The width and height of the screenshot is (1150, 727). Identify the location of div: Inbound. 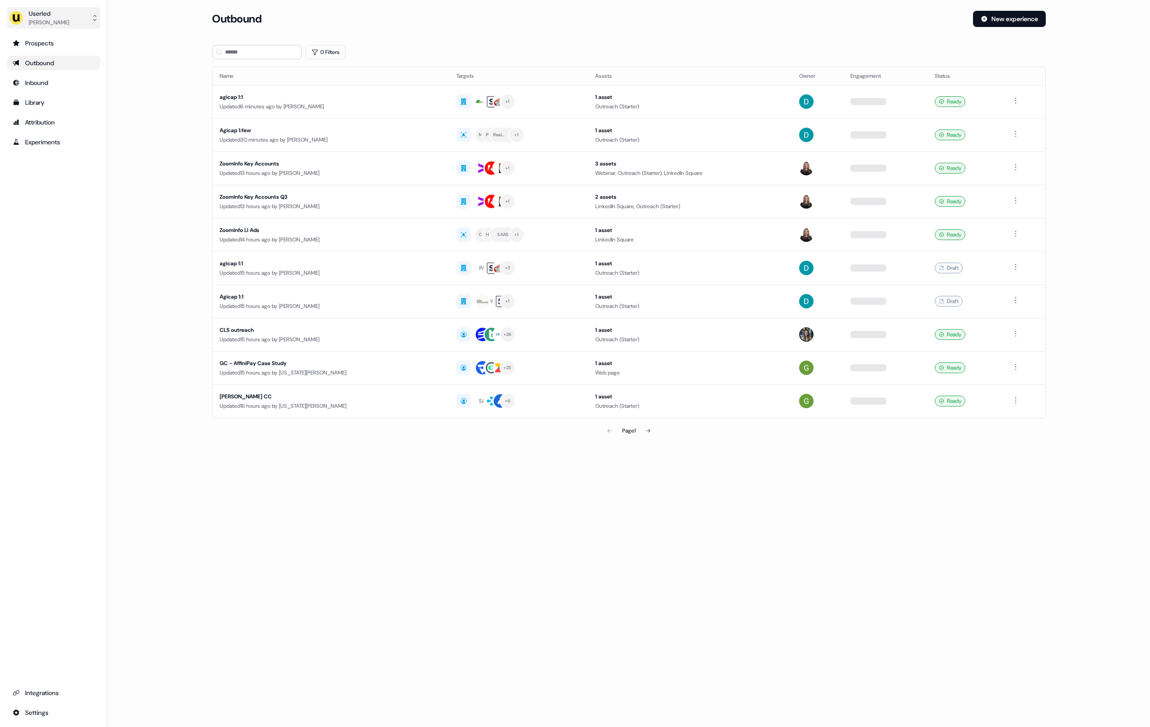
(53, 83).